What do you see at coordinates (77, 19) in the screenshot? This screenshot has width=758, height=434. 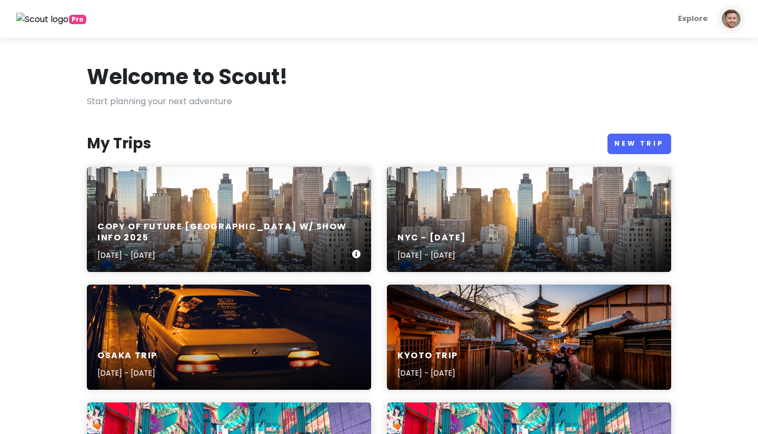 I see `span: greetings, globetrotter` at bounding box center [77, 19].